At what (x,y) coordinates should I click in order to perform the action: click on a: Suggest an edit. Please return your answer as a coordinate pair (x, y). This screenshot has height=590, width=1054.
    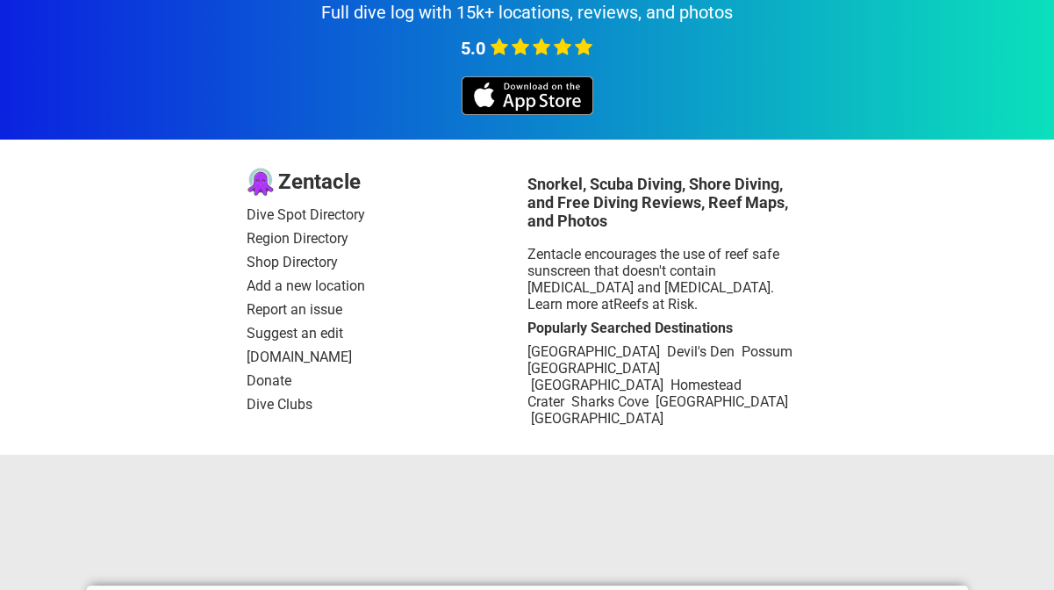
    Looking at the image, I should click on (387, 333).